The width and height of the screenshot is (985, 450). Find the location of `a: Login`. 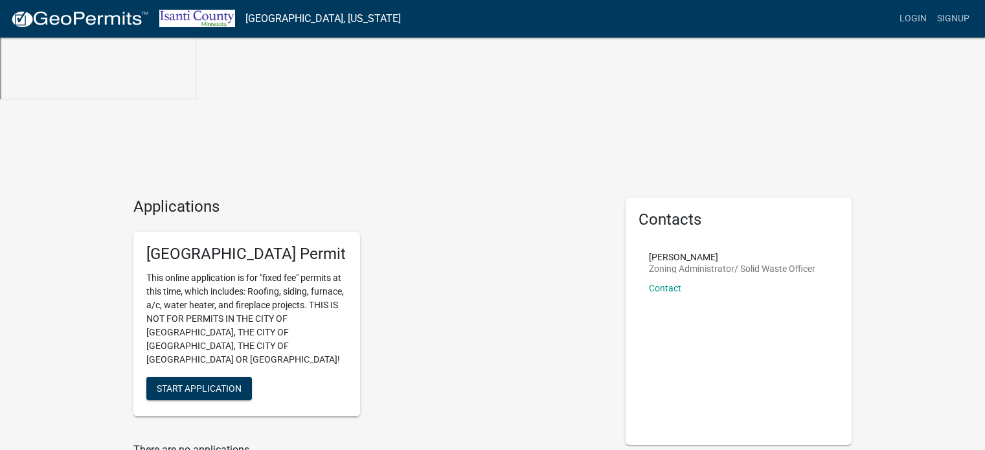

a: Login is located at coordinates (913, 19).